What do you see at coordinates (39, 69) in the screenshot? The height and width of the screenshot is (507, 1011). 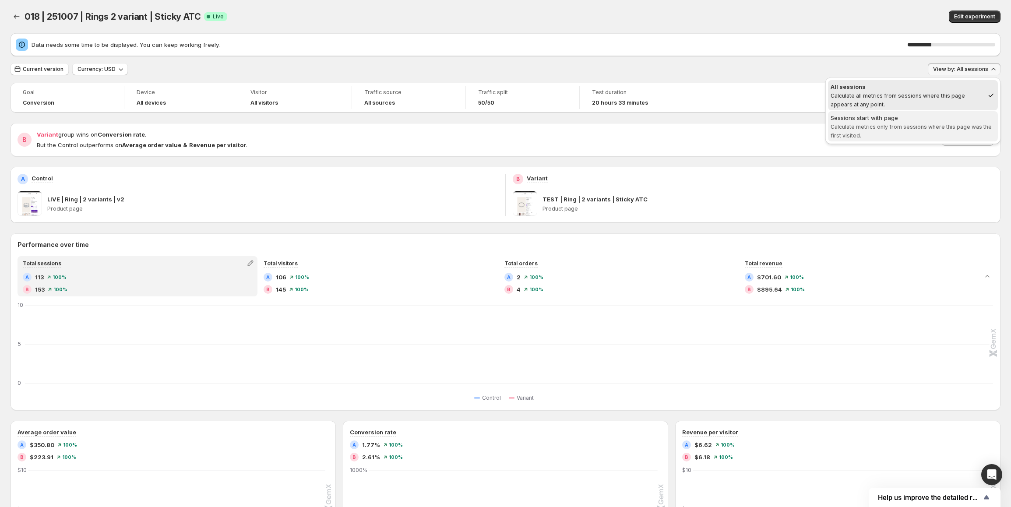 I see `button: Current version` at bounding box center [39, 69].